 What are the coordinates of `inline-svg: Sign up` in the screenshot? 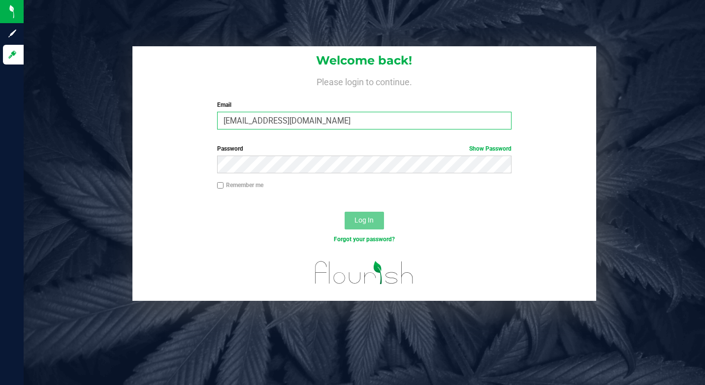 It's located at (12, 33).